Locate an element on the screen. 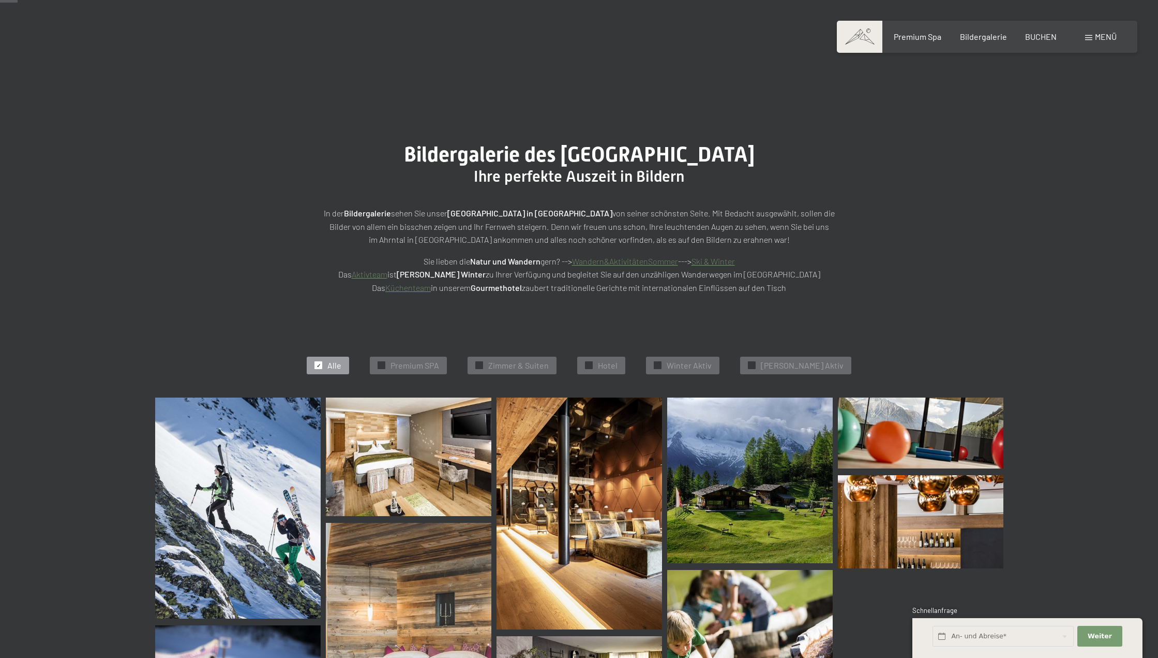  strong: Natur und Wandern is located at coordinates (505, 261).